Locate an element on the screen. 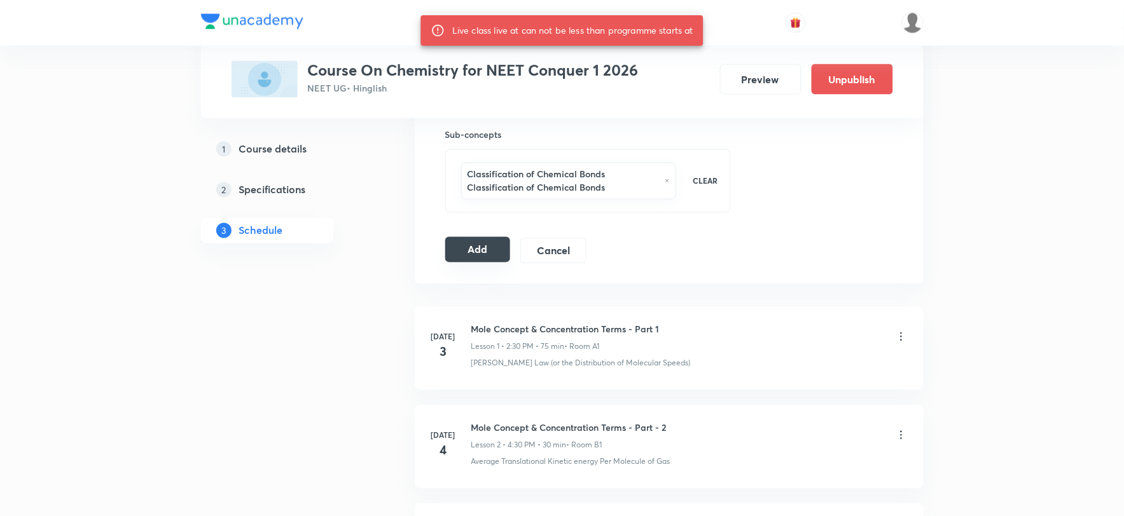  div: Live class live at can not be less than programme starts at is located at coordinates (572, 31).